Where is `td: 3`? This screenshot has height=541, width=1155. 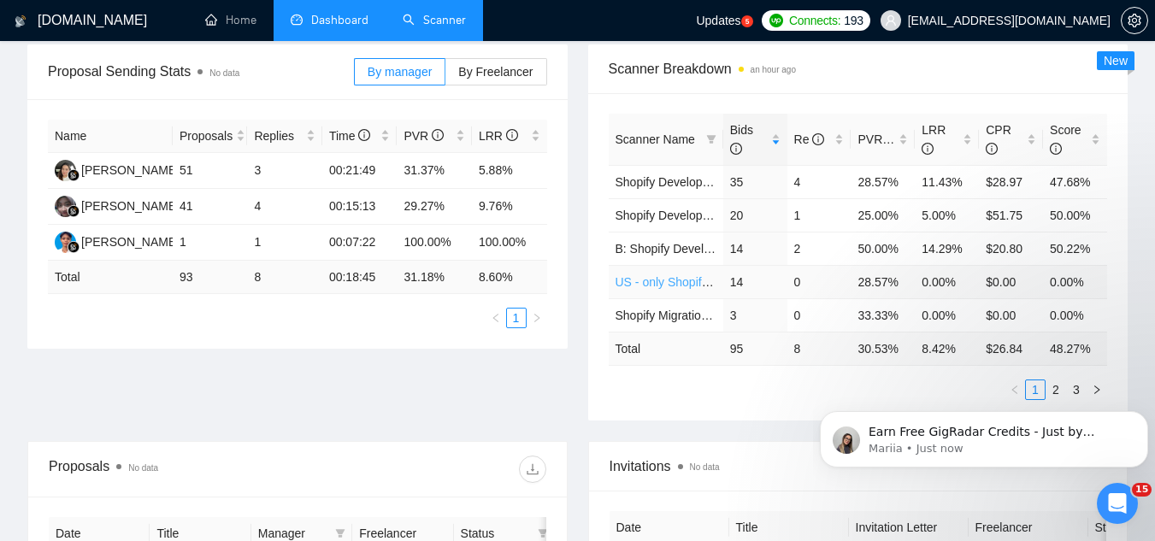 td: 3 is located at coordinates (285, 171).